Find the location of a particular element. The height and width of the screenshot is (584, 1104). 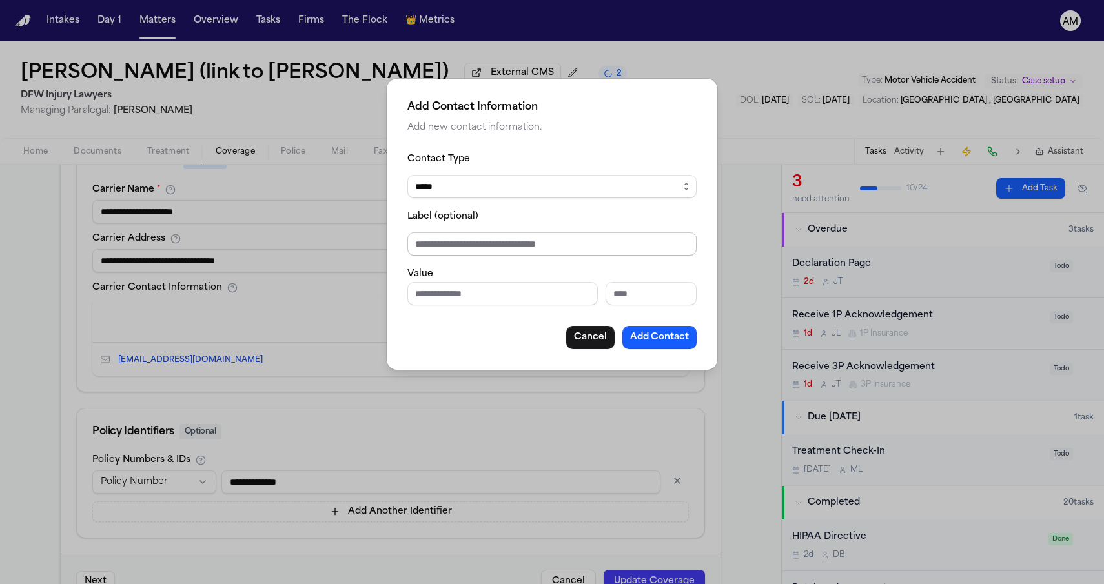

label: Contact Type is located at coordinates (438, 159).